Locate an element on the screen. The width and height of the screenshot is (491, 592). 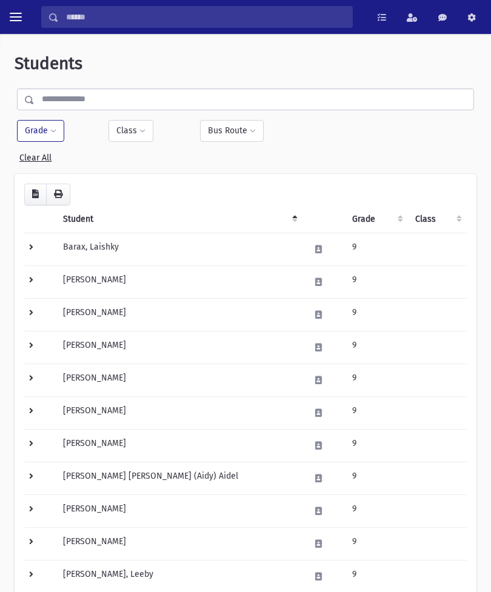
th: Grade: activate to sort column ascending is located at coordinates (376, 219).